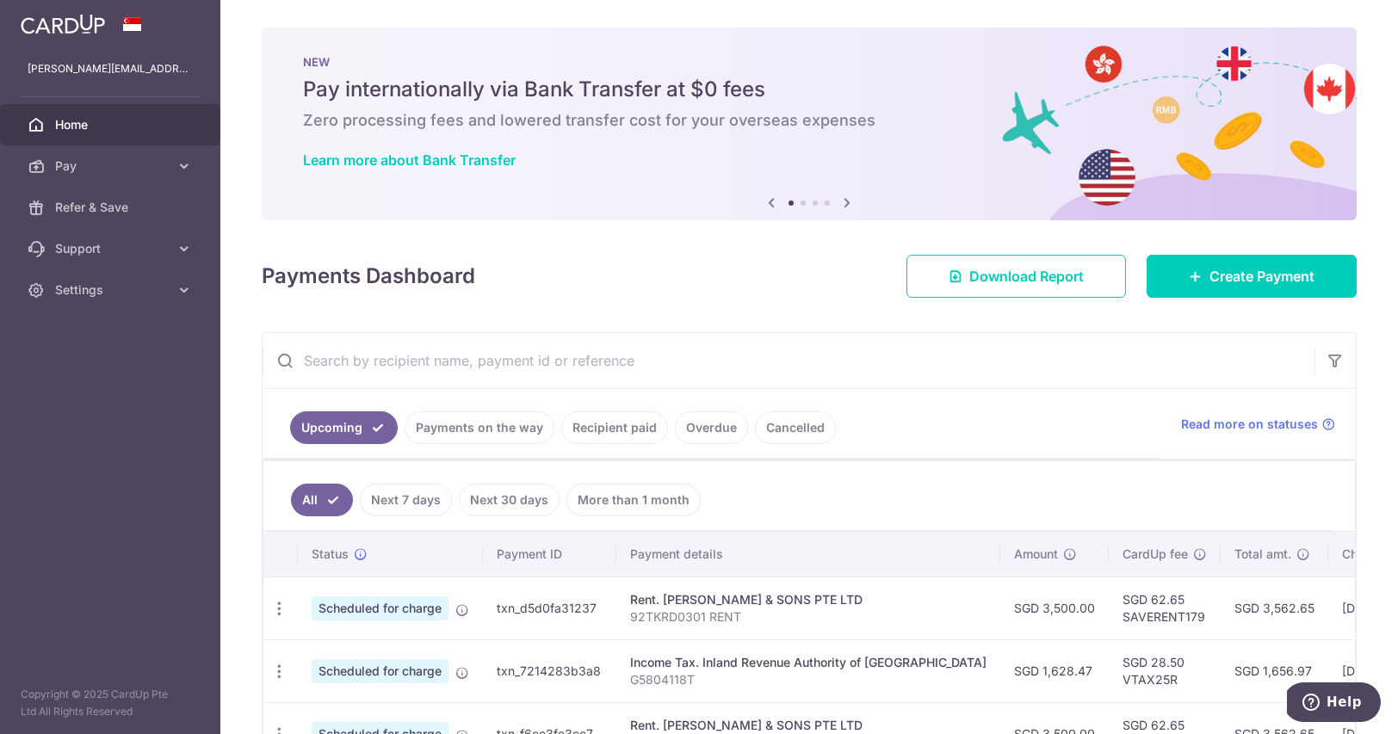  I want to click on a: Payments on the way, so click(480, 428).